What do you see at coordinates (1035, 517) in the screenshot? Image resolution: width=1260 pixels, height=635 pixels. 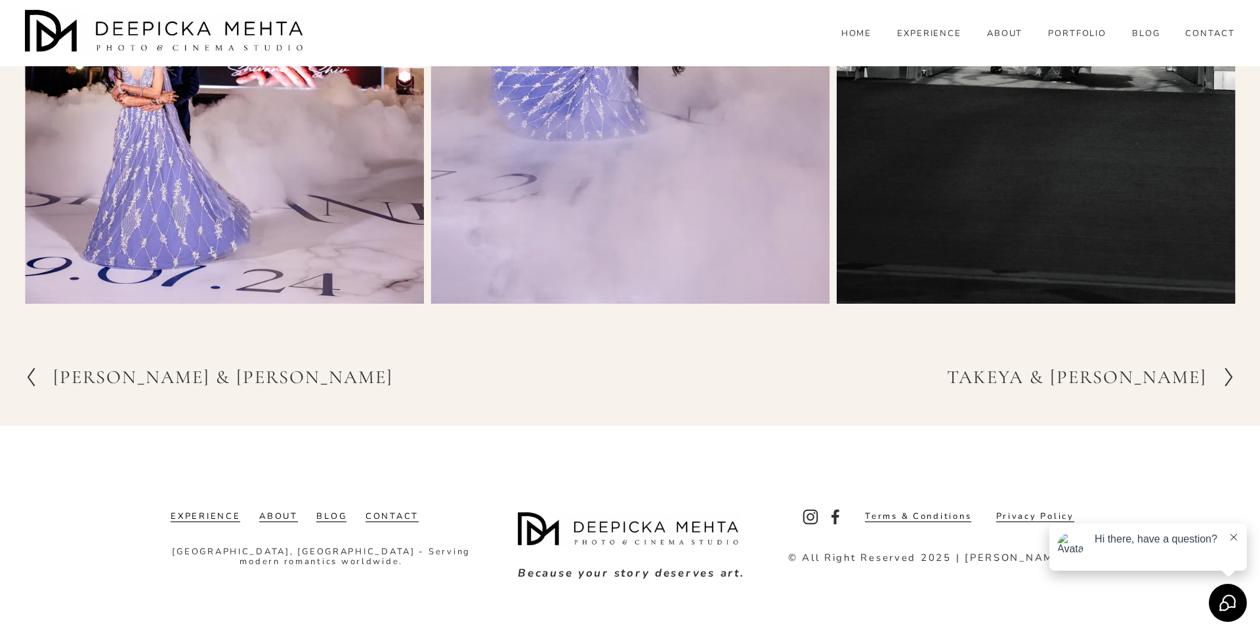 I see `a: Privacy Policy` at bounding box center [1035, 517].